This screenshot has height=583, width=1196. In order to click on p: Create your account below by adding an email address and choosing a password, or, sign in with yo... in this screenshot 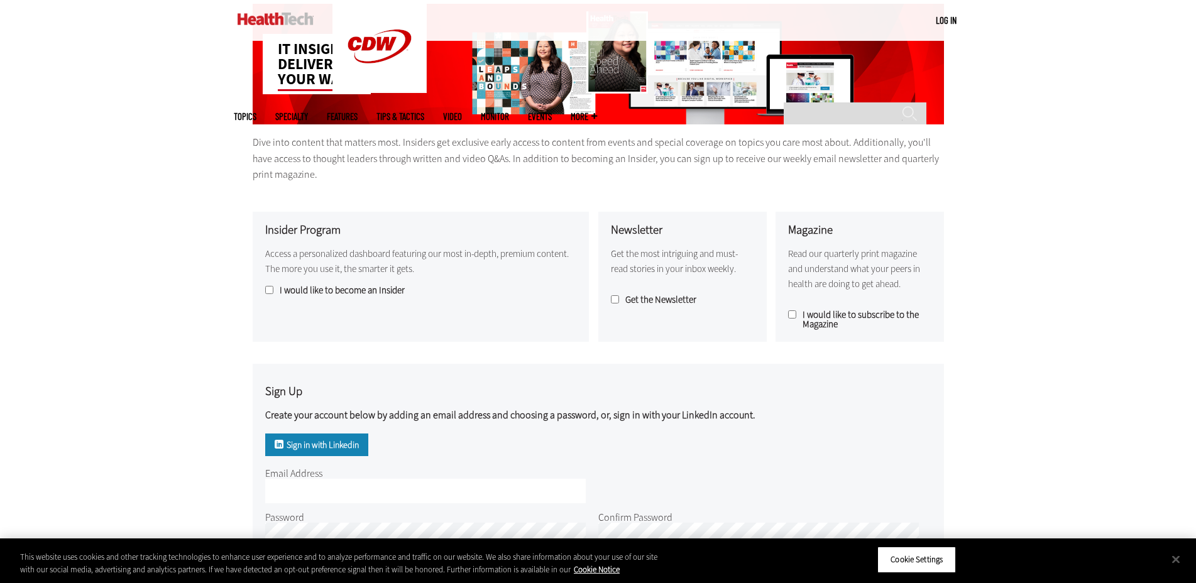, I will do `click(510, 415)`.